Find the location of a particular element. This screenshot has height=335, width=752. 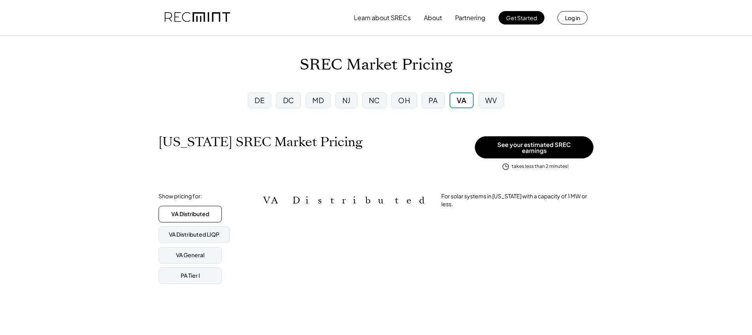

button: About is located at coordinates (433, 18).